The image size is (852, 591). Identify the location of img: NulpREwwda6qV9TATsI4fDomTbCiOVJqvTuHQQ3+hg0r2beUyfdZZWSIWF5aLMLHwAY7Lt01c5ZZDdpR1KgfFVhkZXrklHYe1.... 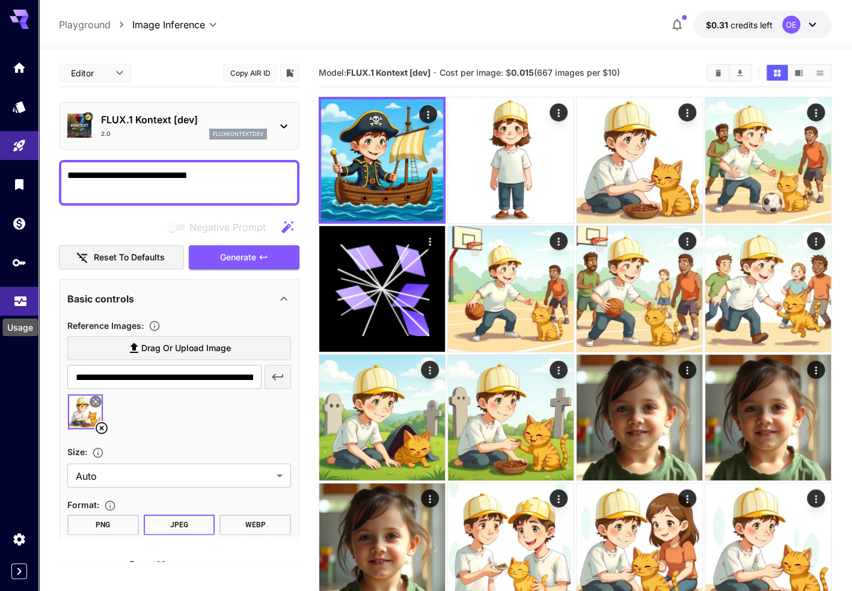
(639, 417).